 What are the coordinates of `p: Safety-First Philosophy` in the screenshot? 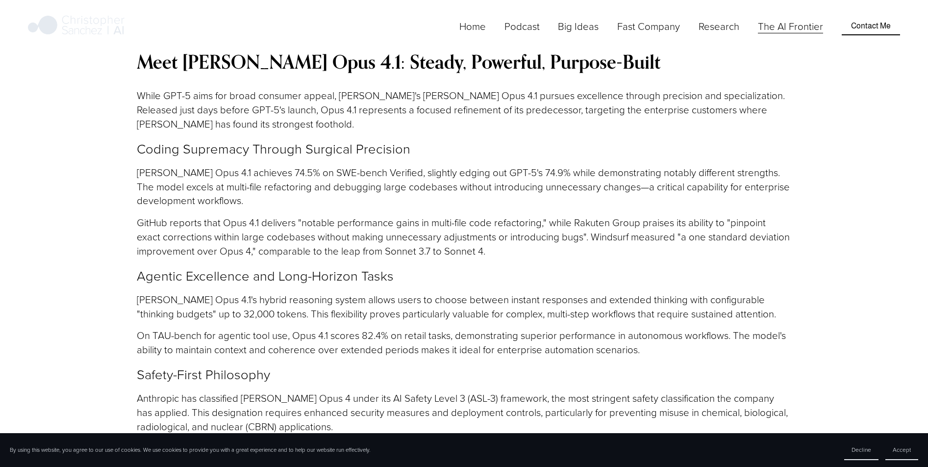 It's located at (464, 374).